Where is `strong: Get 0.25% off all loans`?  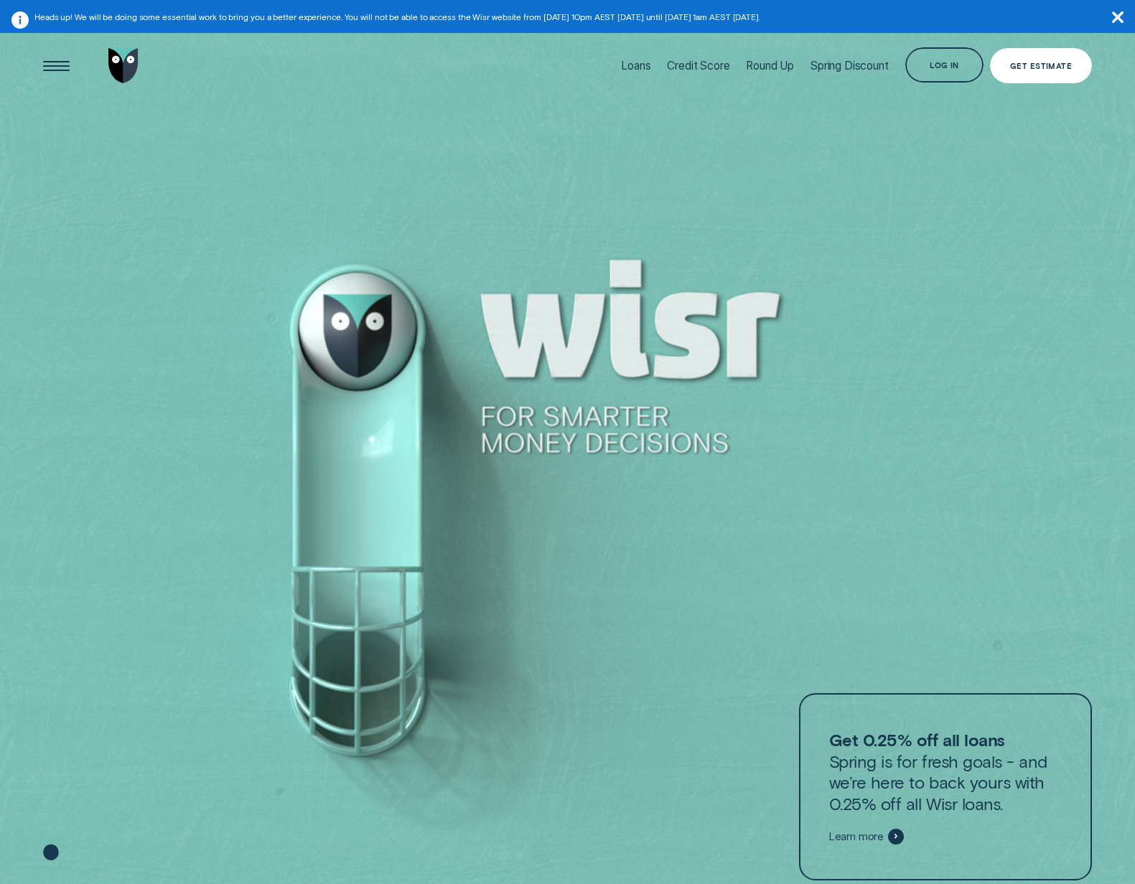
strong: Get 0.25% off all loans is located at coordinates (917, 739).